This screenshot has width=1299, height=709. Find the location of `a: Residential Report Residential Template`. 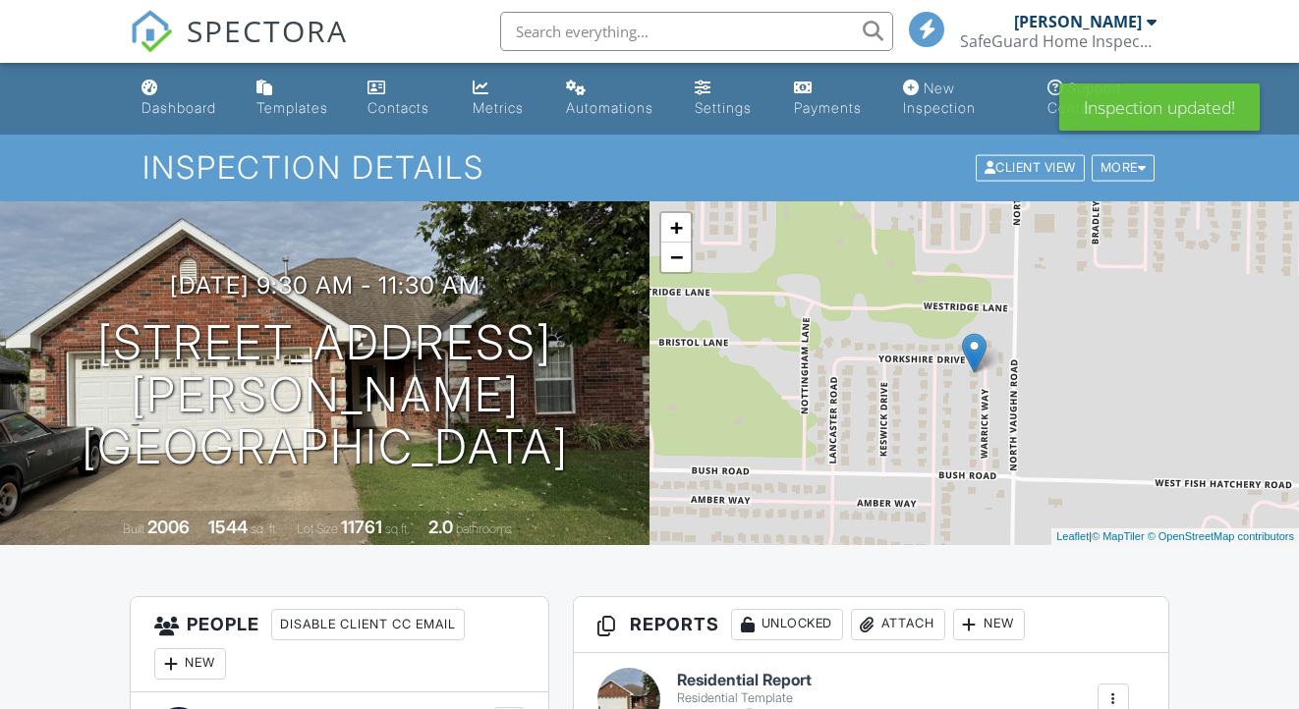

a: Residential Report Residential Template is located at coordinates (744, 689).